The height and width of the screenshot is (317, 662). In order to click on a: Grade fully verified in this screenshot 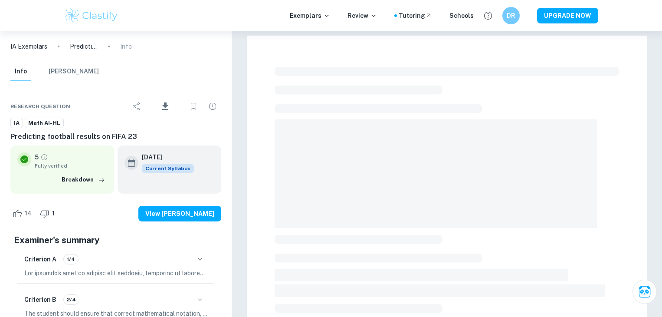, I will do `click(44, 157)`.